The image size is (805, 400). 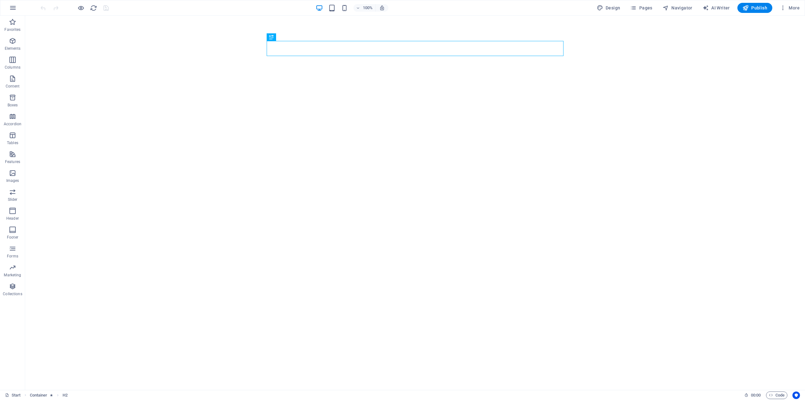 What do you see at coordinates (81, 8) in the screenshot?
I see `button: Click here to leave preview mode and continue editing` at bounding box center [81, 8].